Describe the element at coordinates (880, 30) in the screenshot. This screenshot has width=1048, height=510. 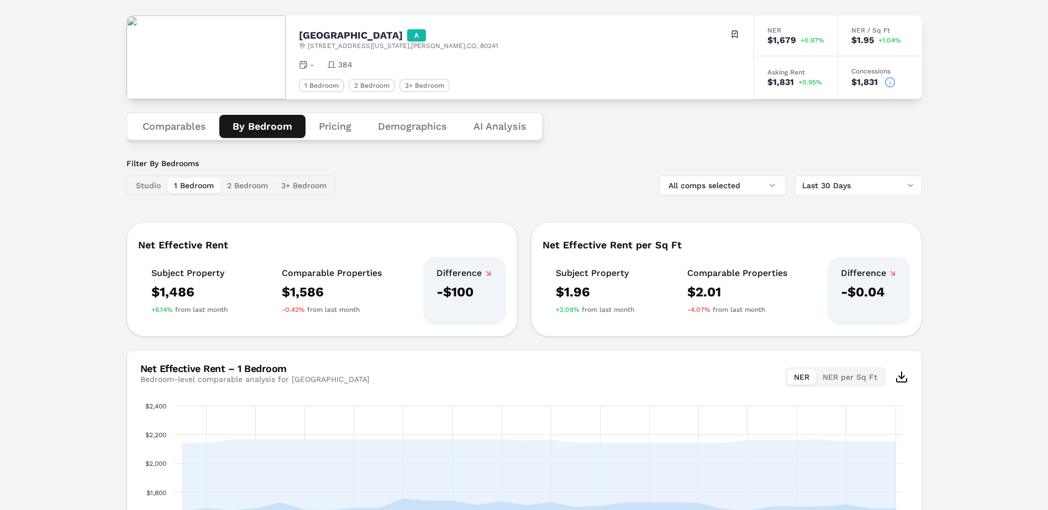
I see `div: NER / Sq Ft` at that location.